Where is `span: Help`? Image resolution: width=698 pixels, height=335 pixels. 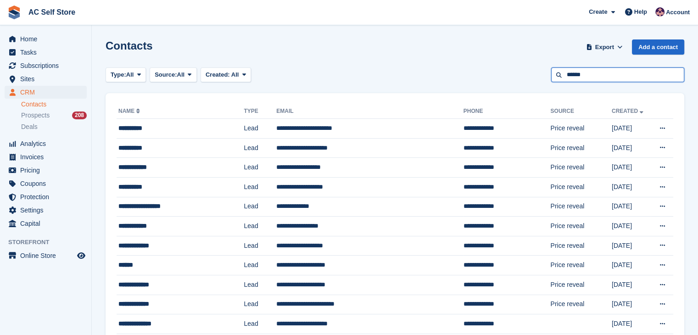
span: Help is located at coordinates (641, 12).